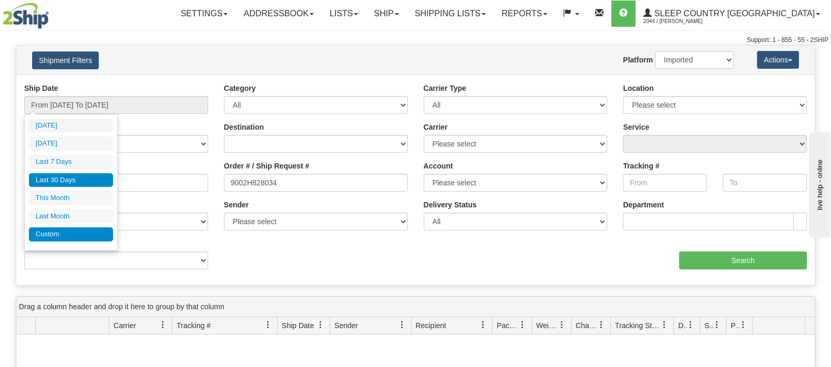 The image size is (831, 367). I want to click on label: Destination, so click(244, 127).